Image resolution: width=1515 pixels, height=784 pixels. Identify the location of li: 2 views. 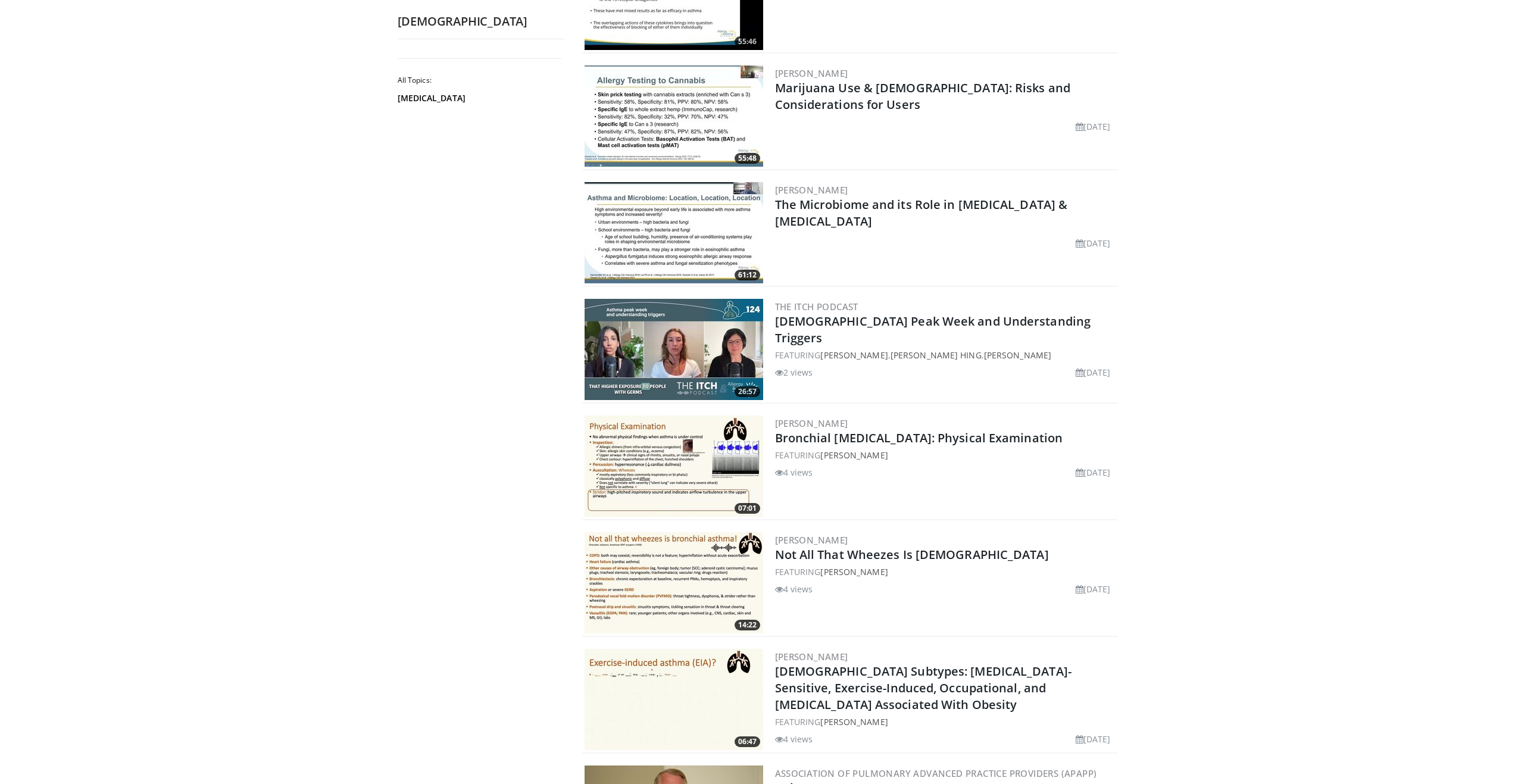
(794, 372).